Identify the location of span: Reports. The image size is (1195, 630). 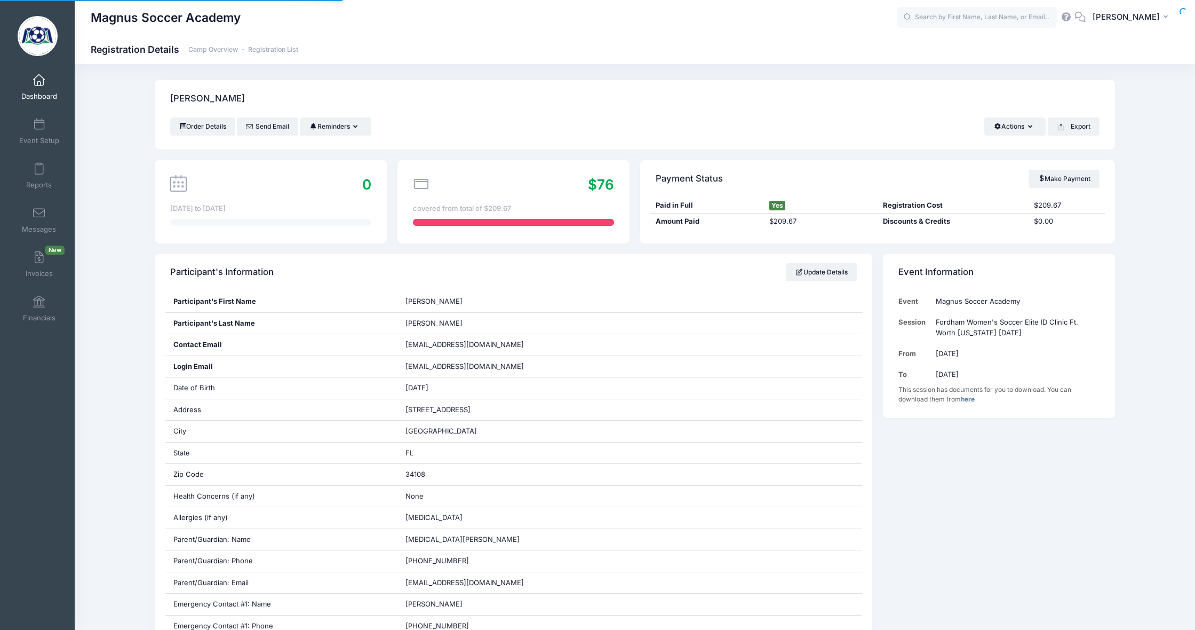
(39, 185).